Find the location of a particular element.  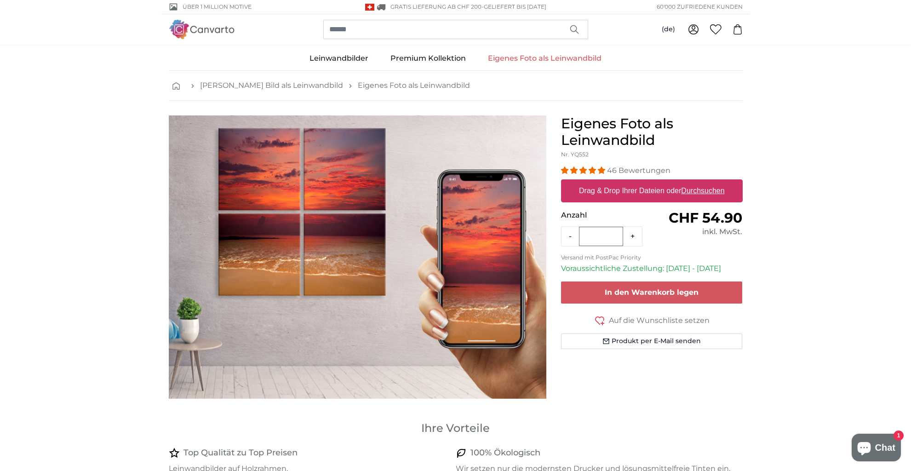

a: Schweiz is located at coordinates (370, 7).